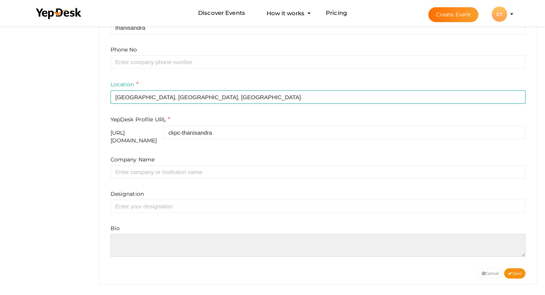  I want to click on input: Your last name, so click(318, 28).